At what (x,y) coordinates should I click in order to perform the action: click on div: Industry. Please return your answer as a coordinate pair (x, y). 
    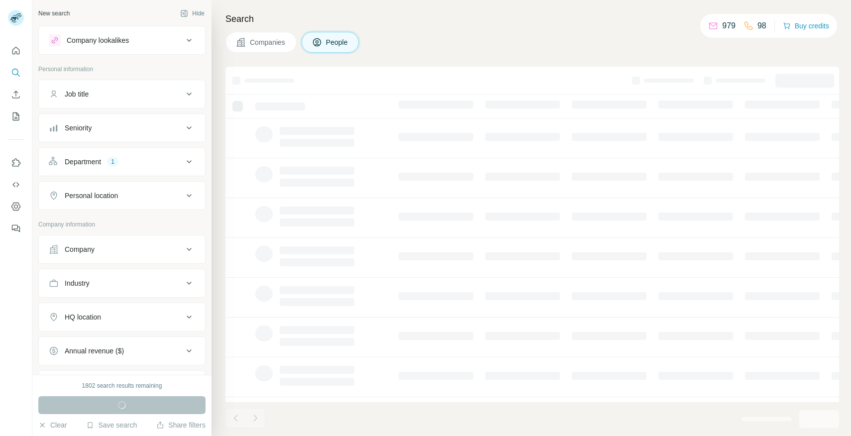
    Looking at the image, I should click on (77, 283).